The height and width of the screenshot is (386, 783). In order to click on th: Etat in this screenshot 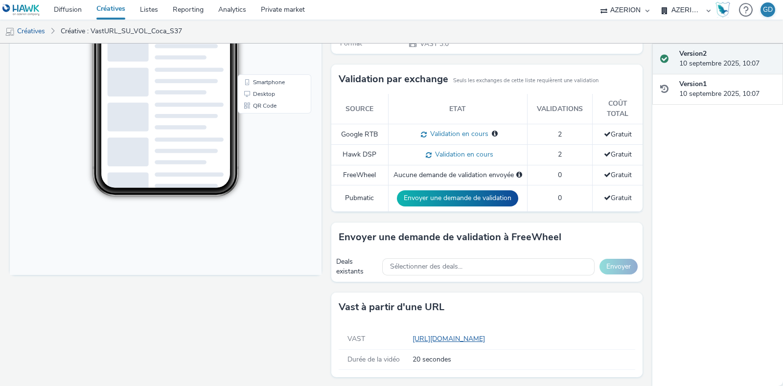, I will do `click(457, 109)`.